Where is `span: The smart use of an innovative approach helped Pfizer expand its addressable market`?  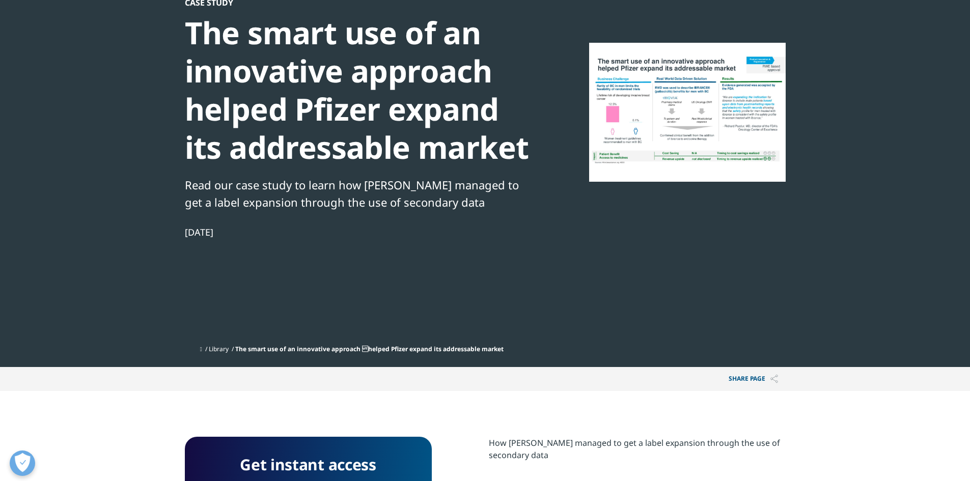
span: The smart use of an innovative approach helped Pfizer expand its addressable market is located at coordinates (369, 349).